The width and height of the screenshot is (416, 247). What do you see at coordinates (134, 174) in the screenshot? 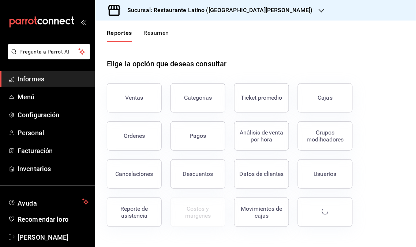
I see `button: Cancelaciones` at bounding box center [134, 174].